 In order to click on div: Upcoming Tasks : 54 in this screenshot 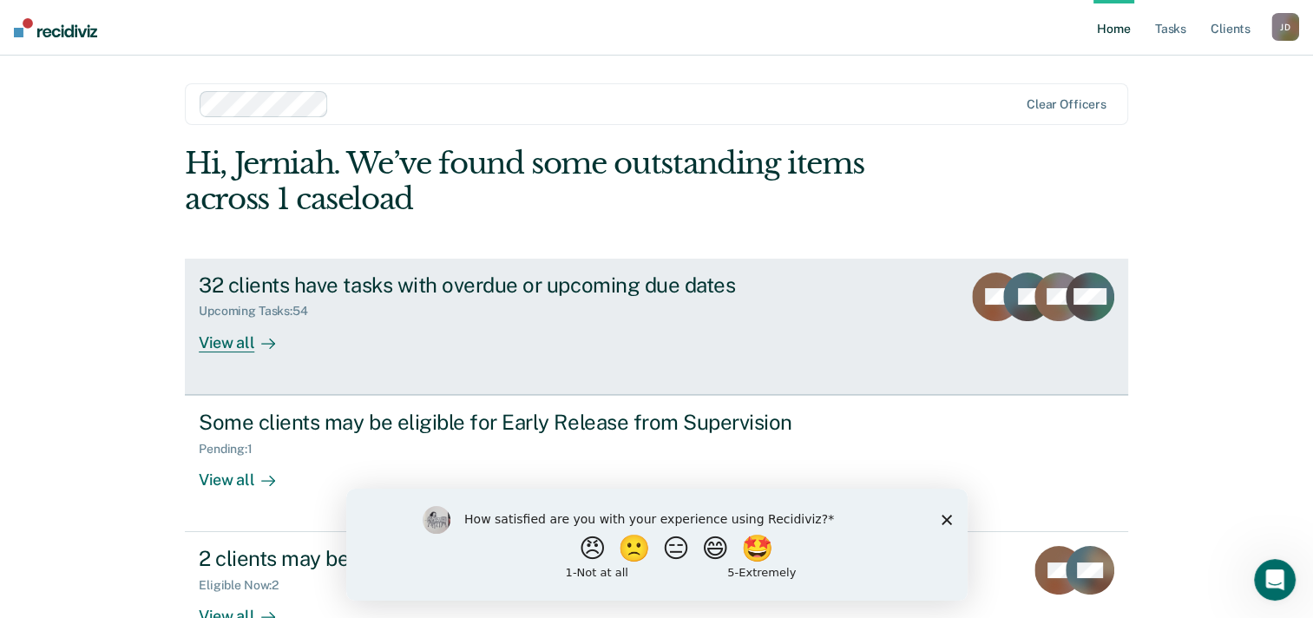, I will do `click(260, 311)`.